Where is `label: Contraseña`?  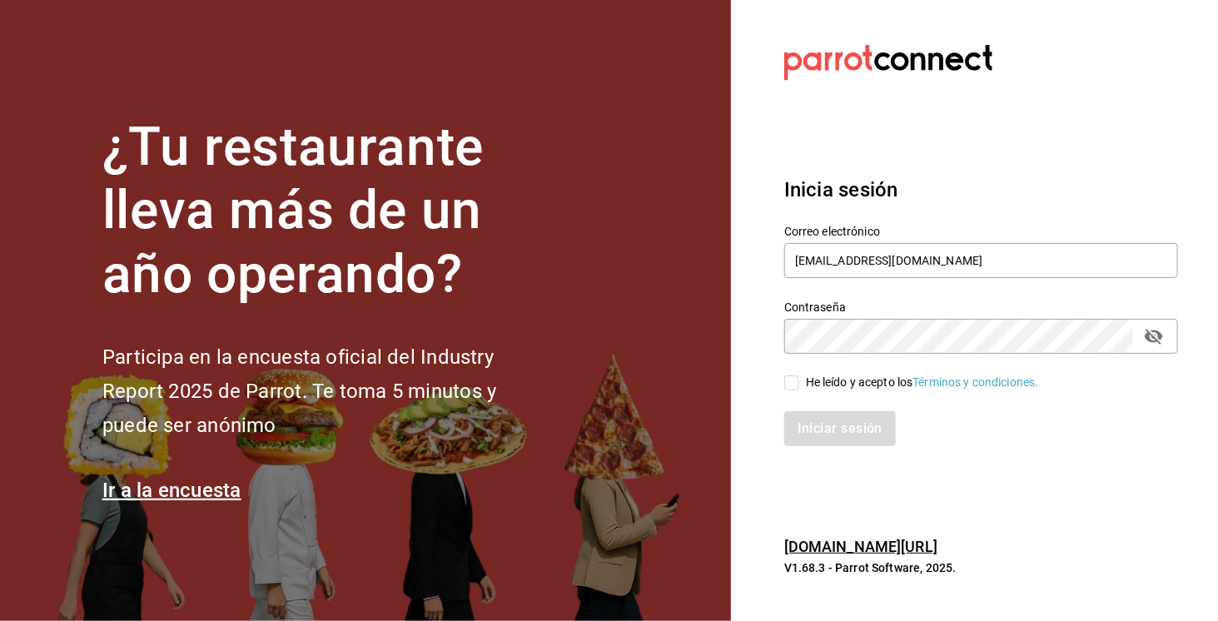 label: Contraseña is located at coordinates (981, 307).